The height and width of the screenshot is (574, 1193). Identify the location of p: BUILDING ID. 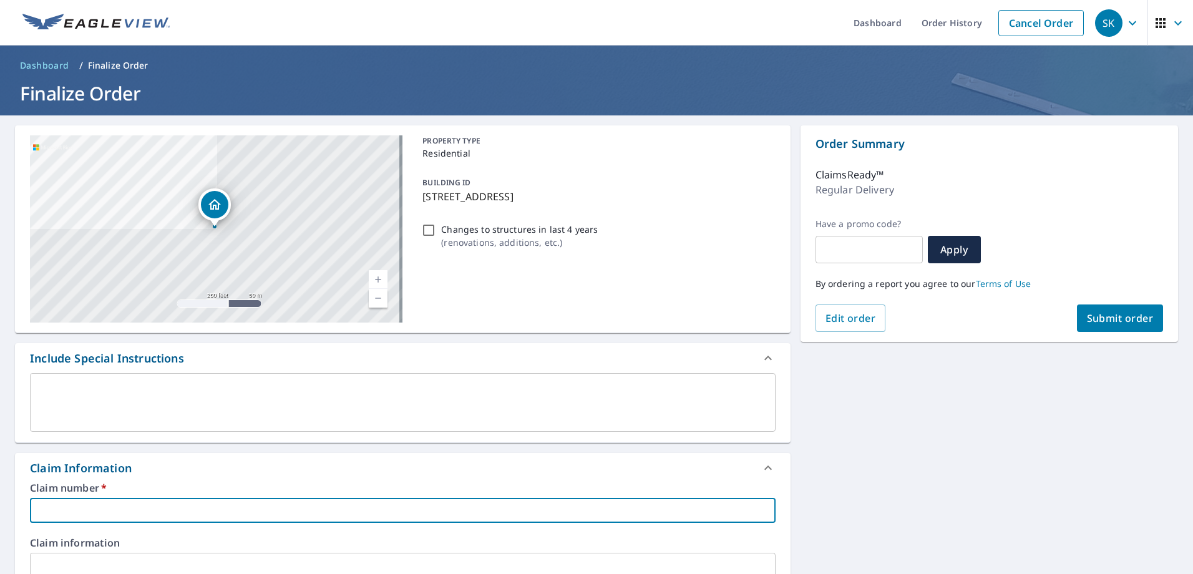
(446, 182).